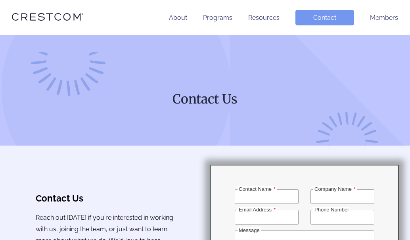 This screenshot has width=410, height=240. I want to click on a: About, so click(178, 17).